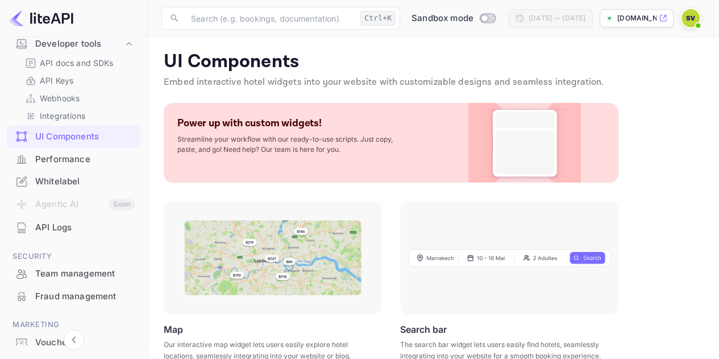 Image resolution: width=719 pixels, height=359 pixels. What do you see at coordinates (78, 98) in the screenshot?
I see `a: Webhooks` at bounding box center [78, 98].